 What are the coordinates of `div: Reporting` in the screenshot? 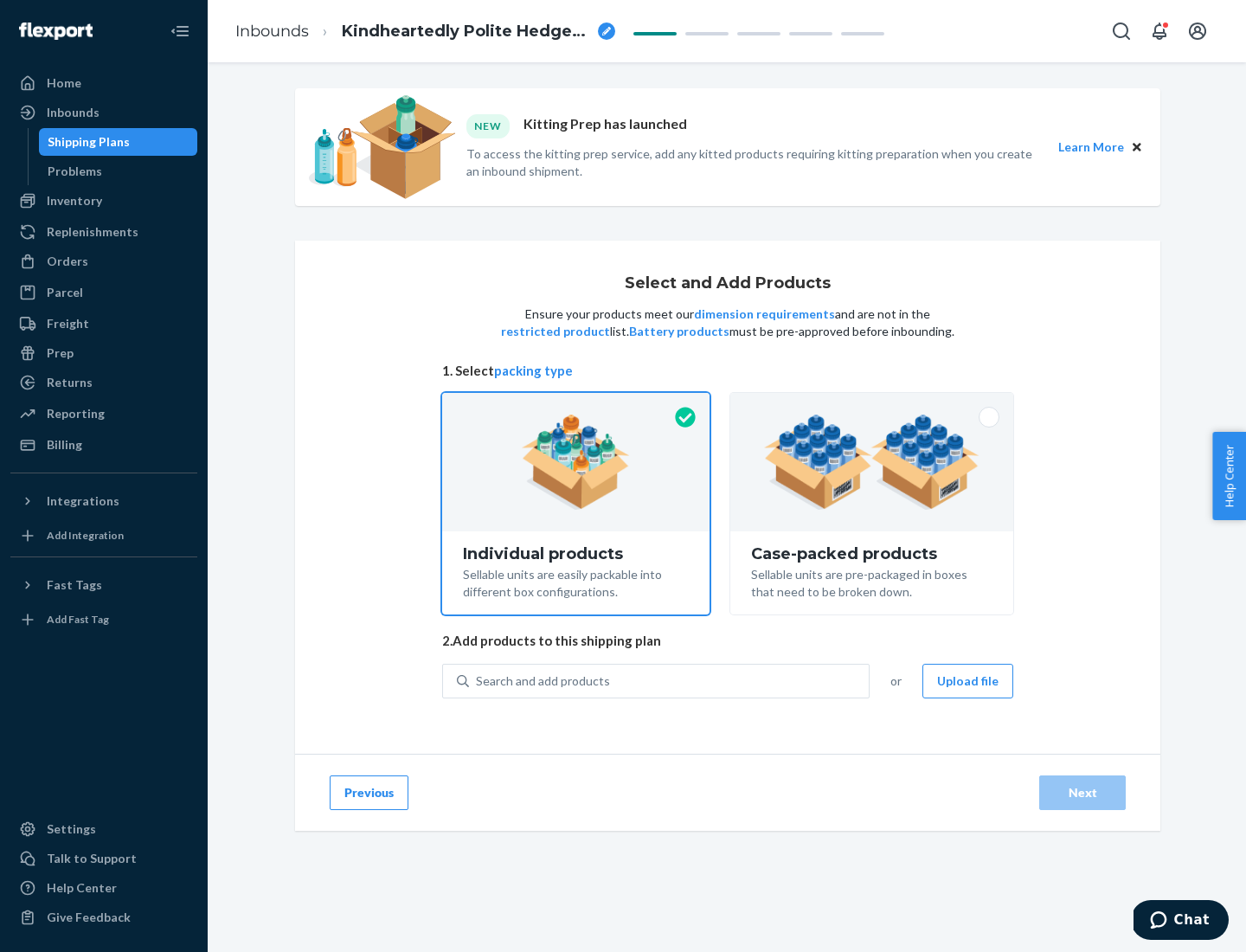 It's located at (75, 413).